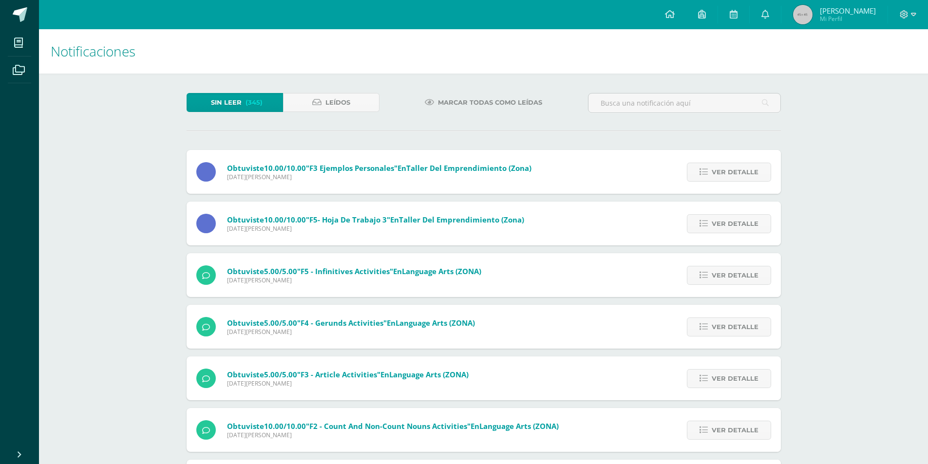 The width and height of the screenshot is (928, 464). I want to click on span: "F3 - Article activities", so click(339, 375).